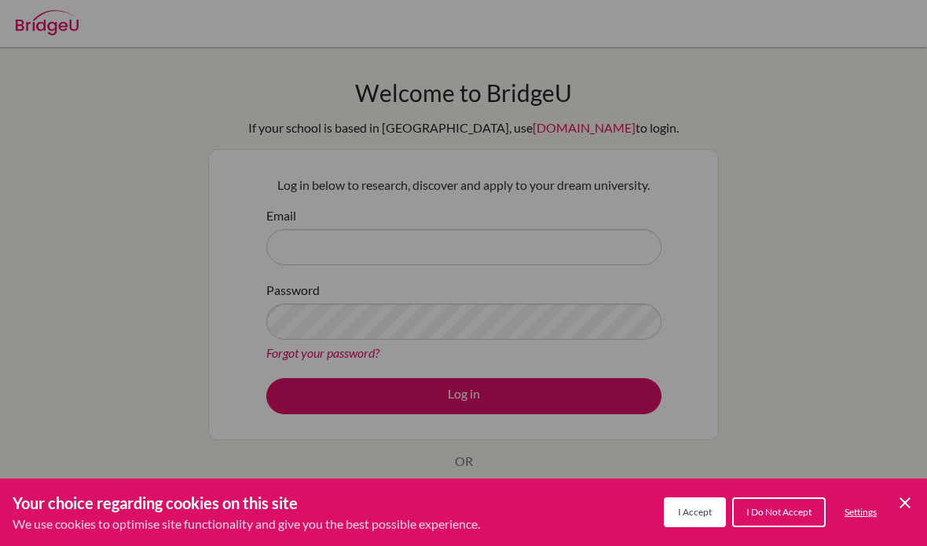 The width and height of the screenshot is (927, 546). What do you see at coordinates (860, 513) in the screenshot?
I see `button: Settings` at bounding box center [860, 513].